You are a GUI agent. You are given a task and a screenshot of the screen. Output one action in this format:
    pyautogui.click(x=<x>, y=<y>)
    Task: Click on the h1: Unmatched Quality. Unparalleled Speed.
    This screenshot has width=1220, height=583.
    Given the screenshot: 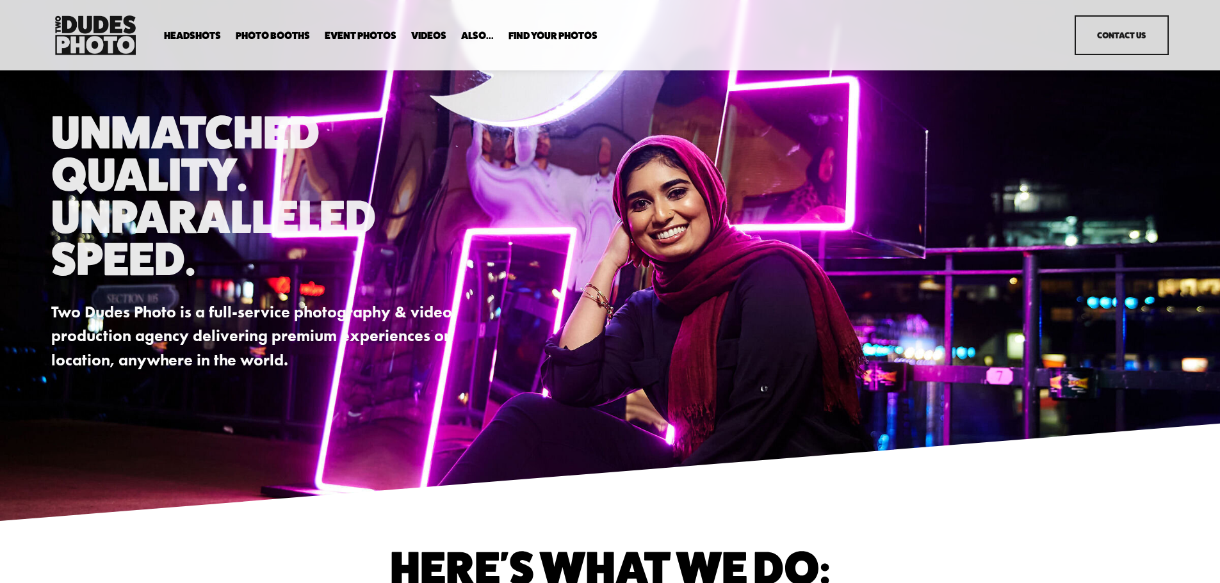 What is the action you would take?
    pyautogui.click(x=259, y=195)
    